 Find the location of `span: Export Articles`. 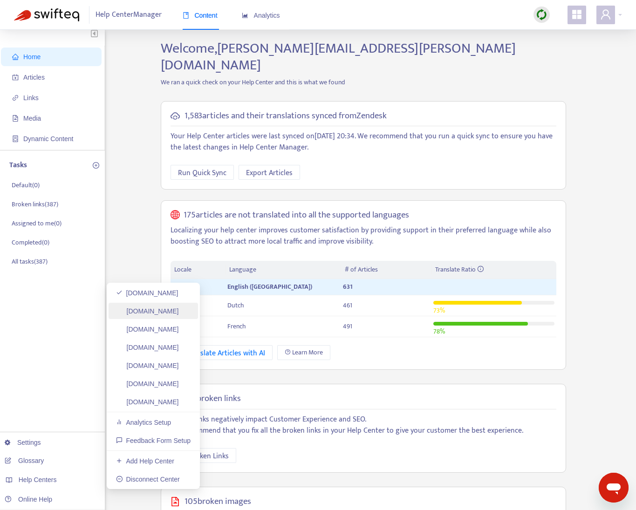

span: Export Articles is located at coordinates (269, 173).